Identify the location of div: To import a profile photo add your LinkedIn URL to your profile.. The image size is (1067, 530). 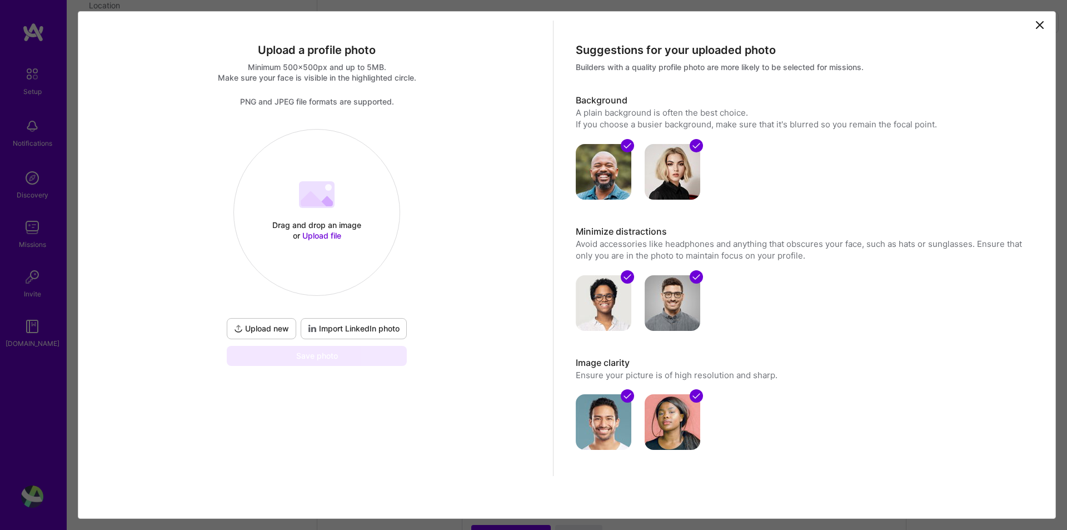
(353, 328).